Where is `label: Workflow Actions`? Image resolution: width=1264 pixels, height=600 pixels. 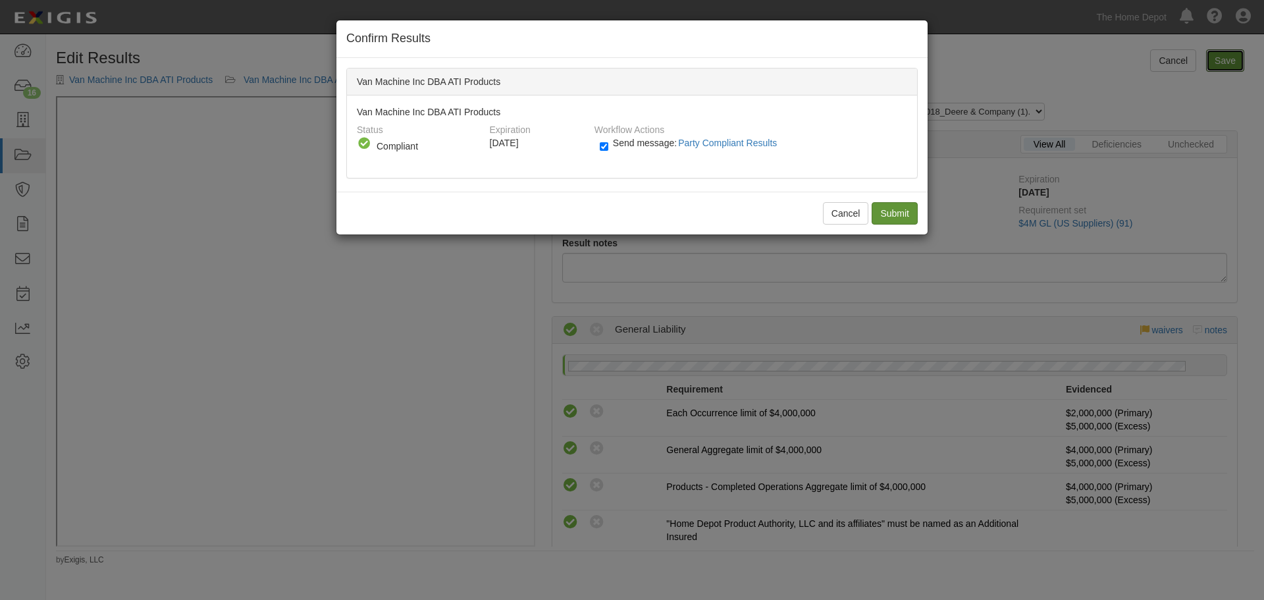
label: Workflow Actions is located at coordinates (629, 127).